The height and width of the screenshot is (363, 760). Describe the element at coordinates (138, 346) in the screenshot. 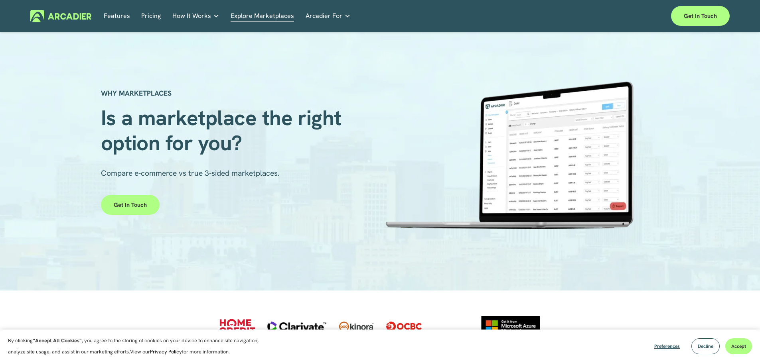

I see `p: By clicking , you agree to the storing of cookies on your device to enhance site navigation, anal...` at that location.